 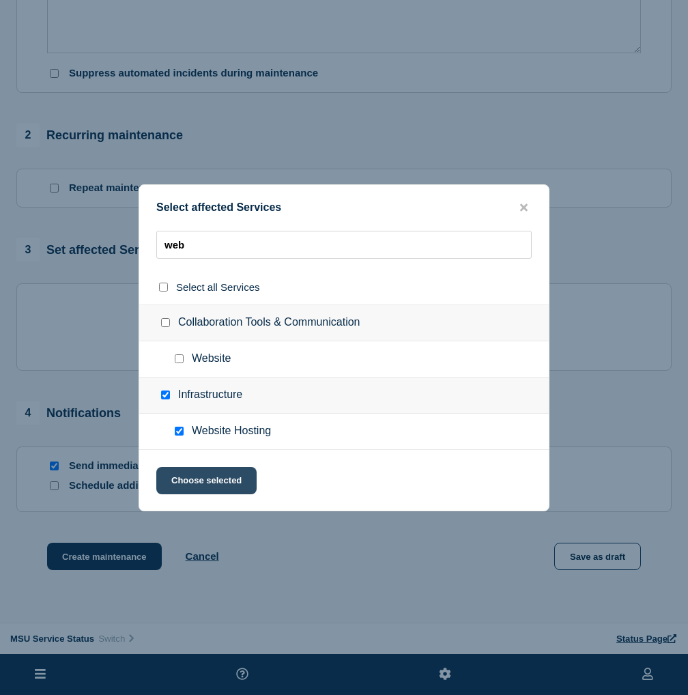 What do you see at coordinates (179, 358) in the screenshot?
I see `input: Website checkbox` at bounding box center [179, 358].